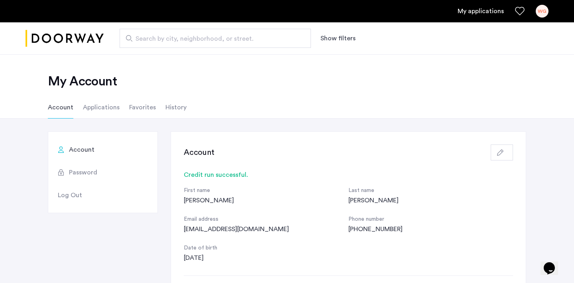 This screenshot has width=574, height=283. I want to click on input: Apartment Search, so click(215, 38).